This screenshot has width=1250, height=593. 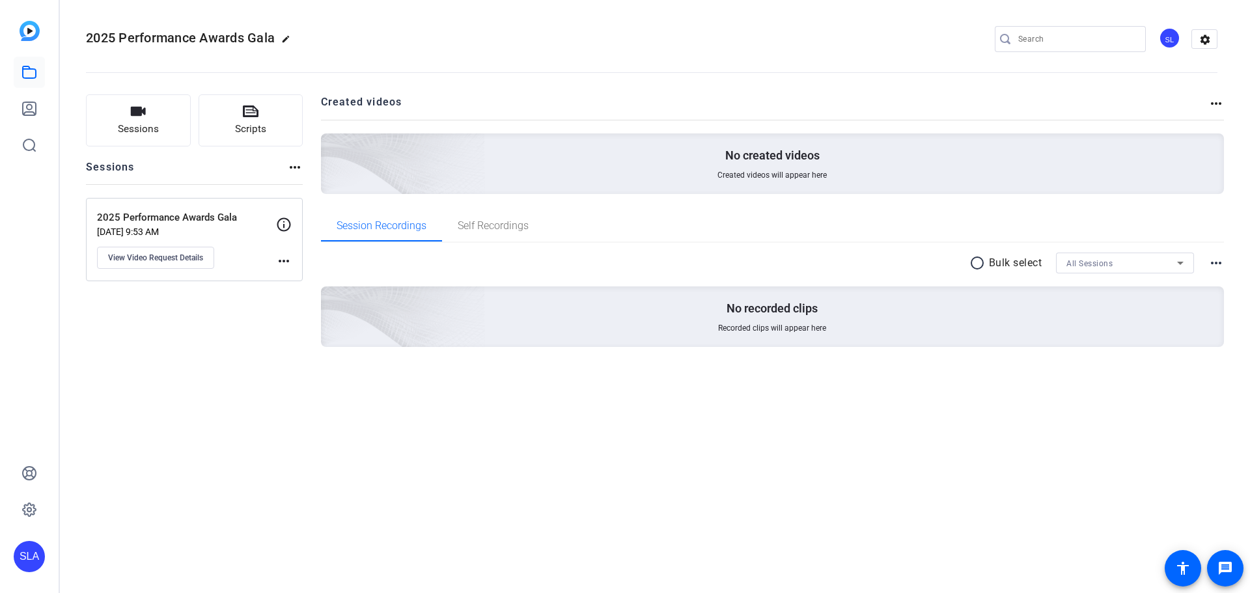 I want to click on h2: Created videos, so click(x=765, y=107).